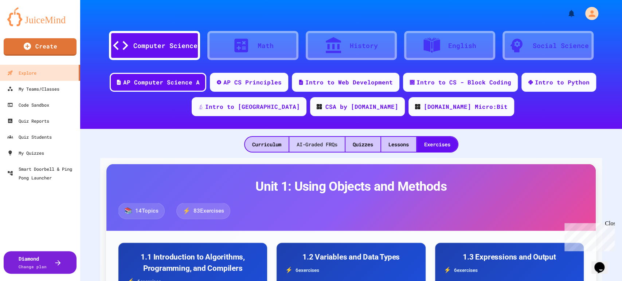 This screenshot has width=622, height=281. I want to click on div: Explore, so click(22, 73).